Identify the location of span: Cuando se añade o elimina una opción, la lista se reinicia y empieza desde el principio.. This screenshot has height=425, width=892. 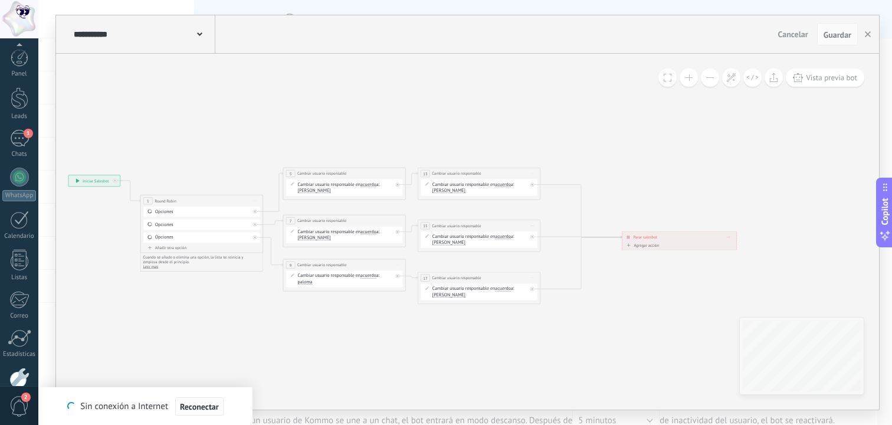
(193, 259).